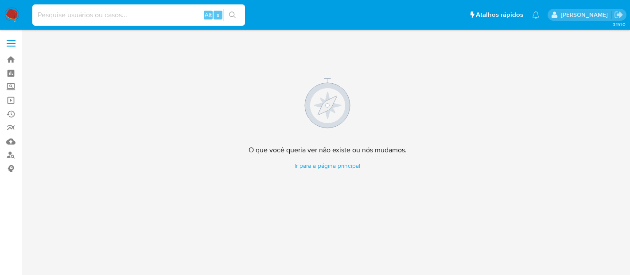  What do you see at coordinates (619, 15) in the screenshot?
I see `a: Sair` at bounding box center [619, 15].